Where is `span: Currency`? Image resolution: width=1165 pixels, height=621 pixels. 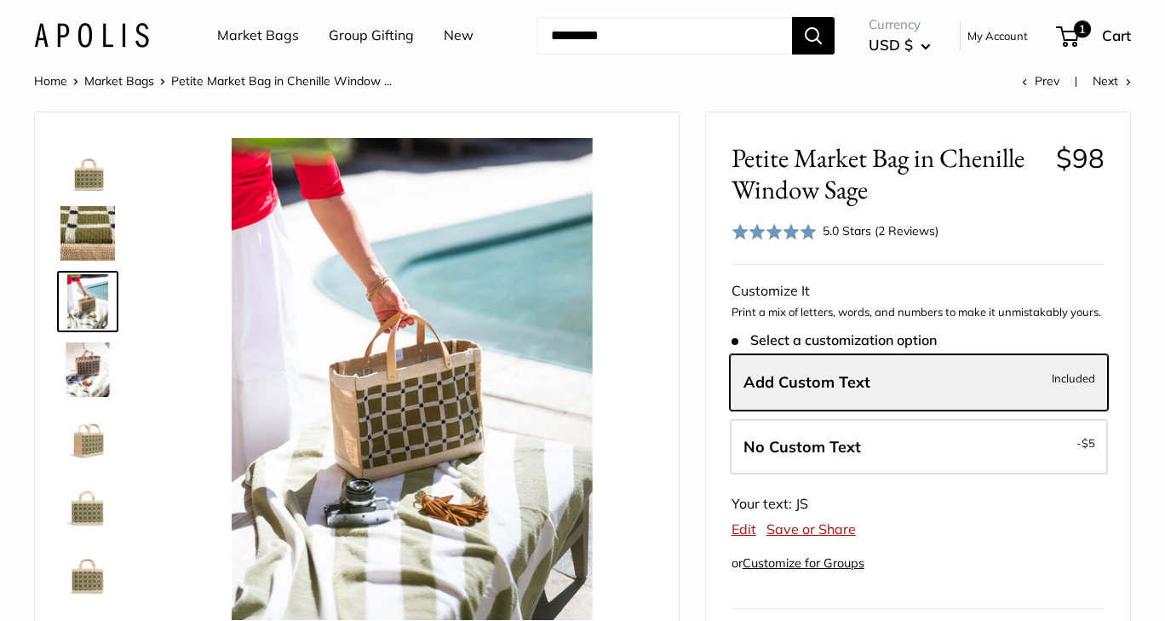
span: Currency is located at coordinates (899, 25).